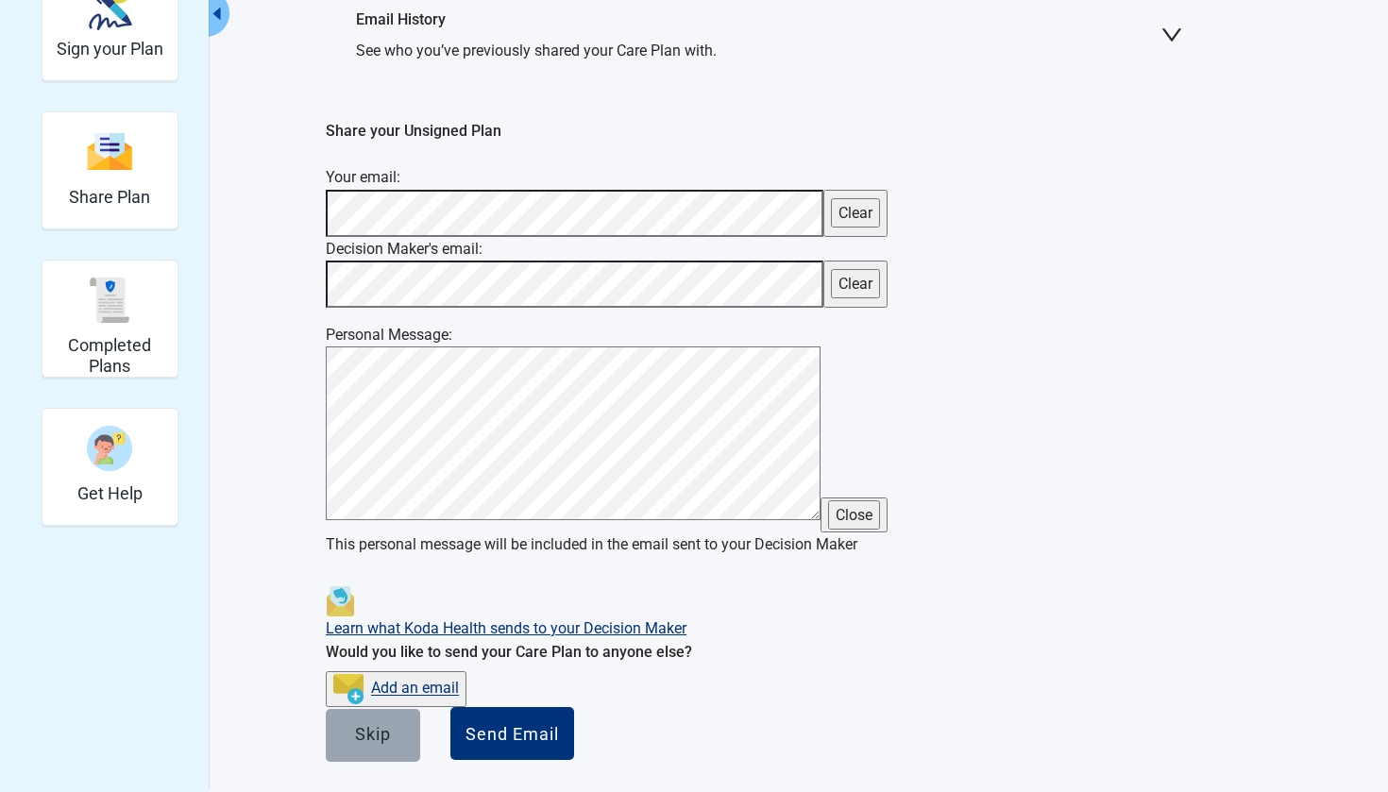  What do you see at coordinates (110, 318) in the screenshot?
I see `div: Completed Plans` at bounding box center [110, 318].